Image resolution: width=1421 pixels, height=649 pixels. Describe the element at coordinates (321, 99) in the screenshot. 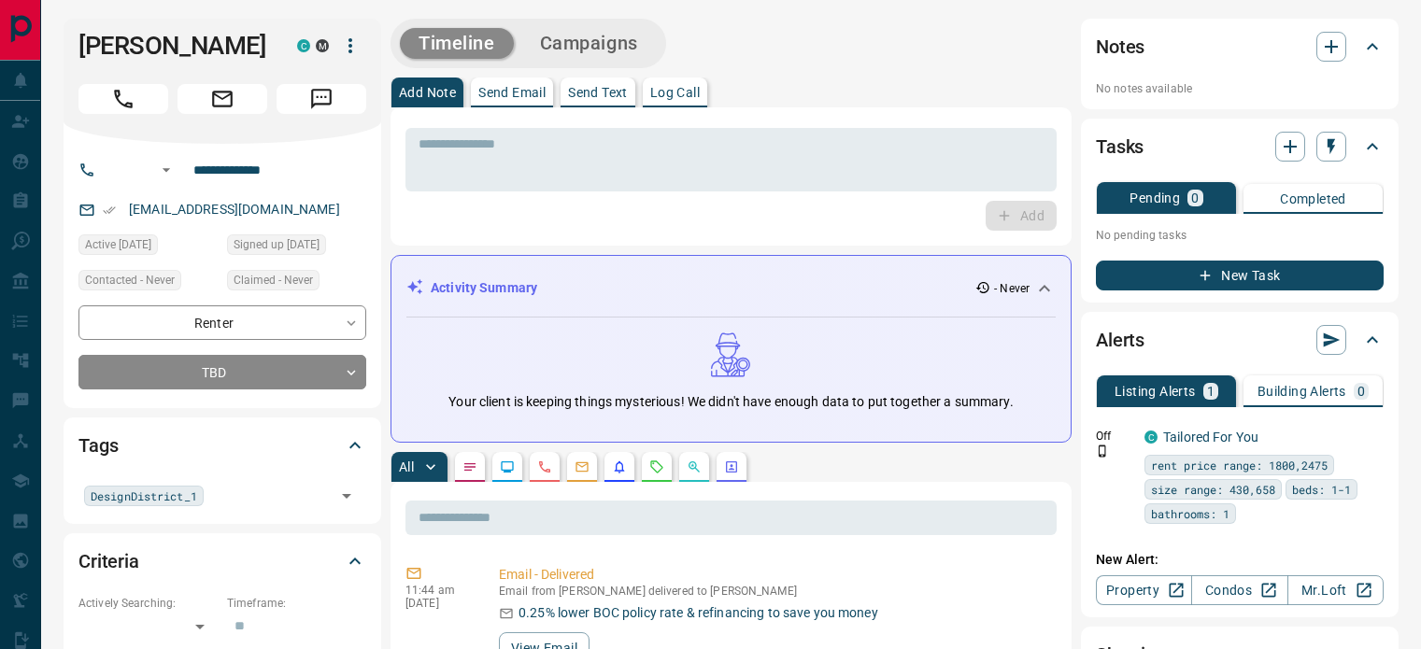

I see `span: Message` at that location.